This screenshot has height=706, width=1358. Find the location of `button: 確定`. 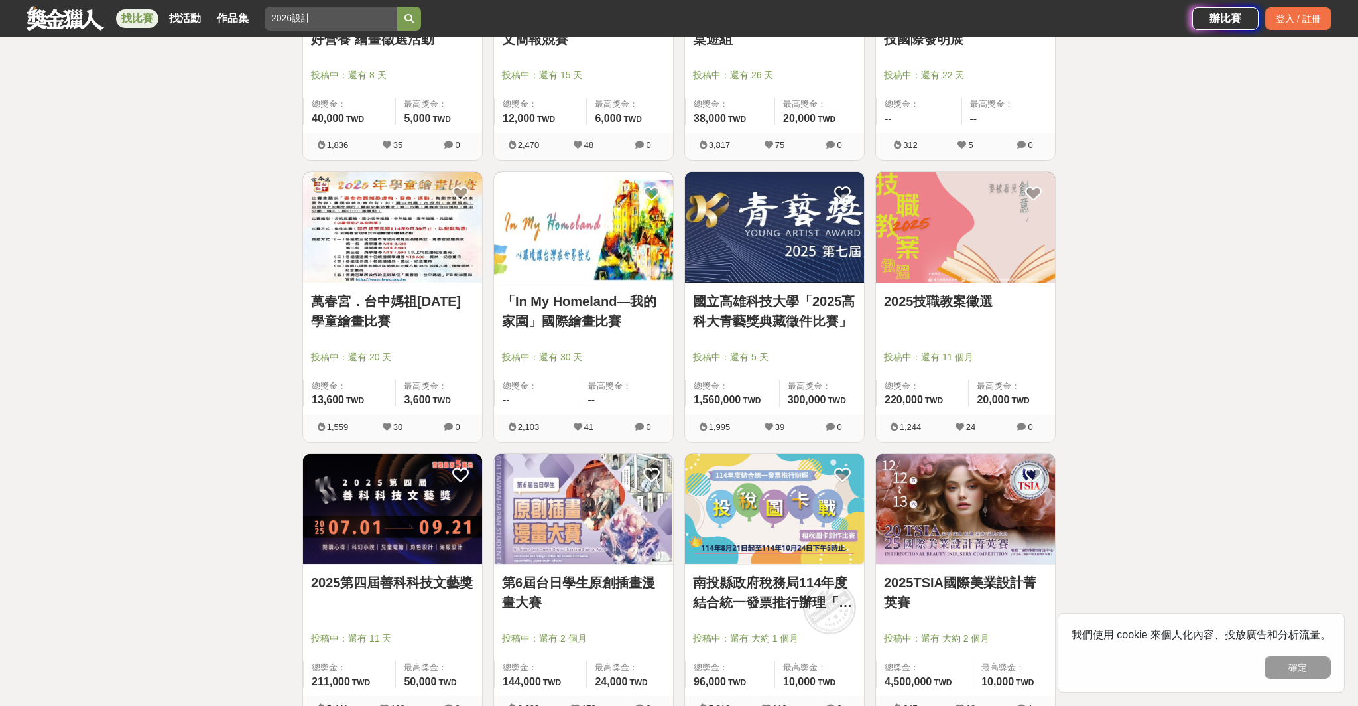

button: 確定 is located at coordinates (1298, 667).